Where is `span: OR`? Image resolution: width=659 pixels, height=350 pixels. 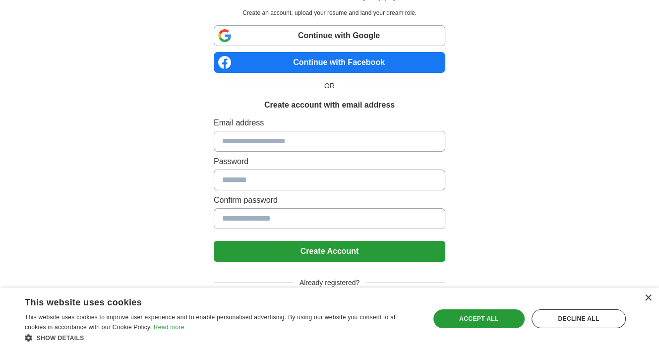 span: OR is located at coordinates (329, 86).